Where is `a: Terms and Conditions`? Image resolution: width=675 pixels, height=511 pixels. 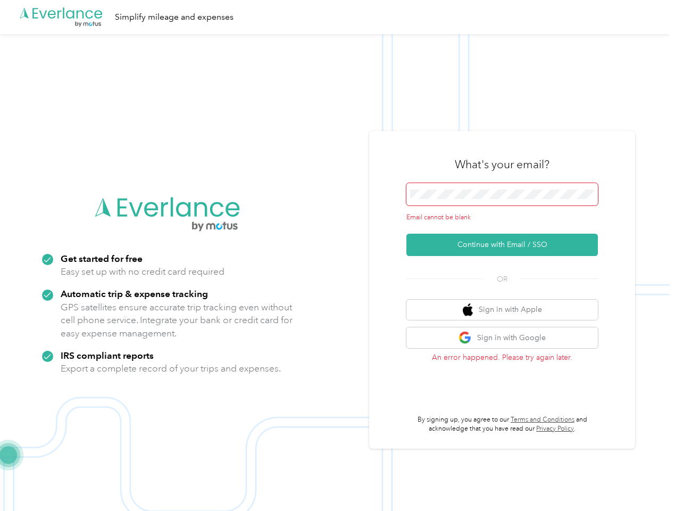 a: Terms and Conditions is located at coordinates (543, 419).